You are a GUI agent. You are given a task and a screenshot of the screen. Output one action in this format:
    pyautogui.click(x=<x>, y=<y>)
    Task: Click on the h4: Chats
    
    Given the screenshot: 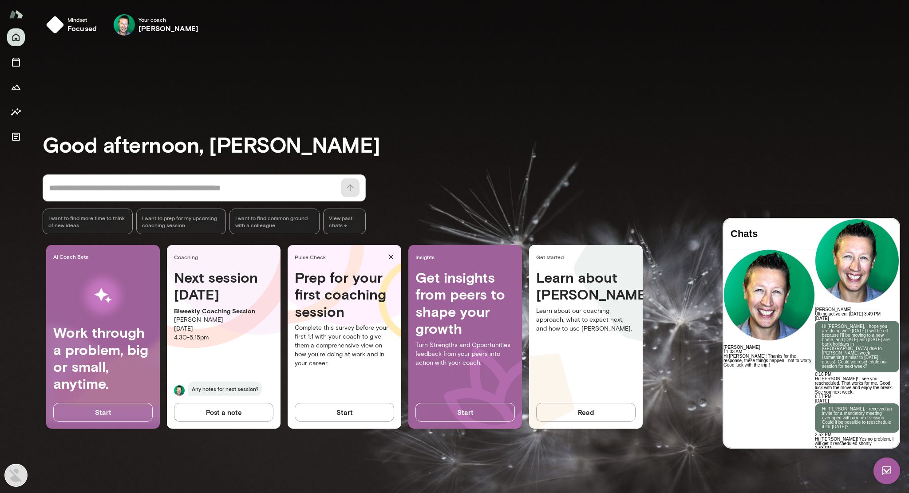 What is the action you would take?
    pyautogui.click(x=46, y=15)
    